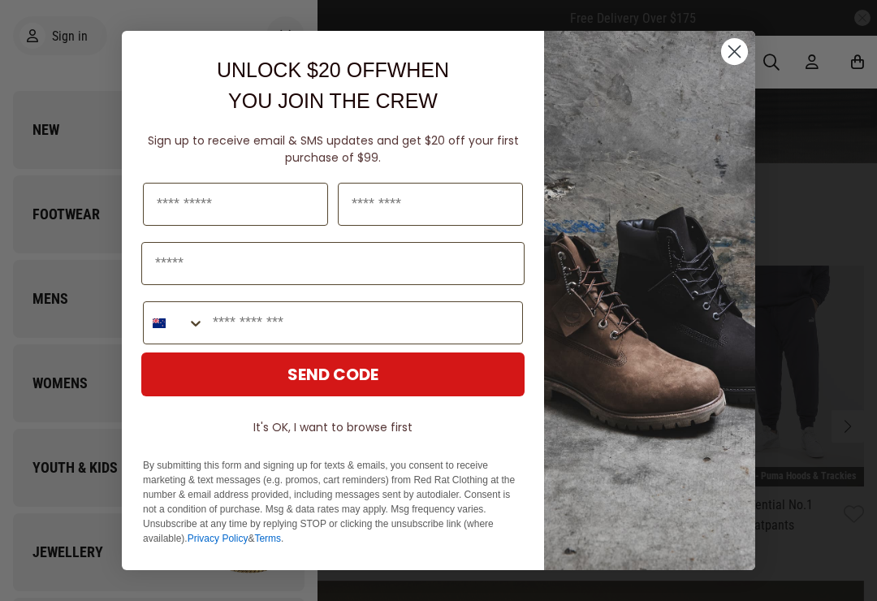 Image resolution: width=877 pixels, height=601 pixels. Describe the element at coordinates (37, 31) in the screenshot. I see `button: Open LiveChat chat widget` at that location.